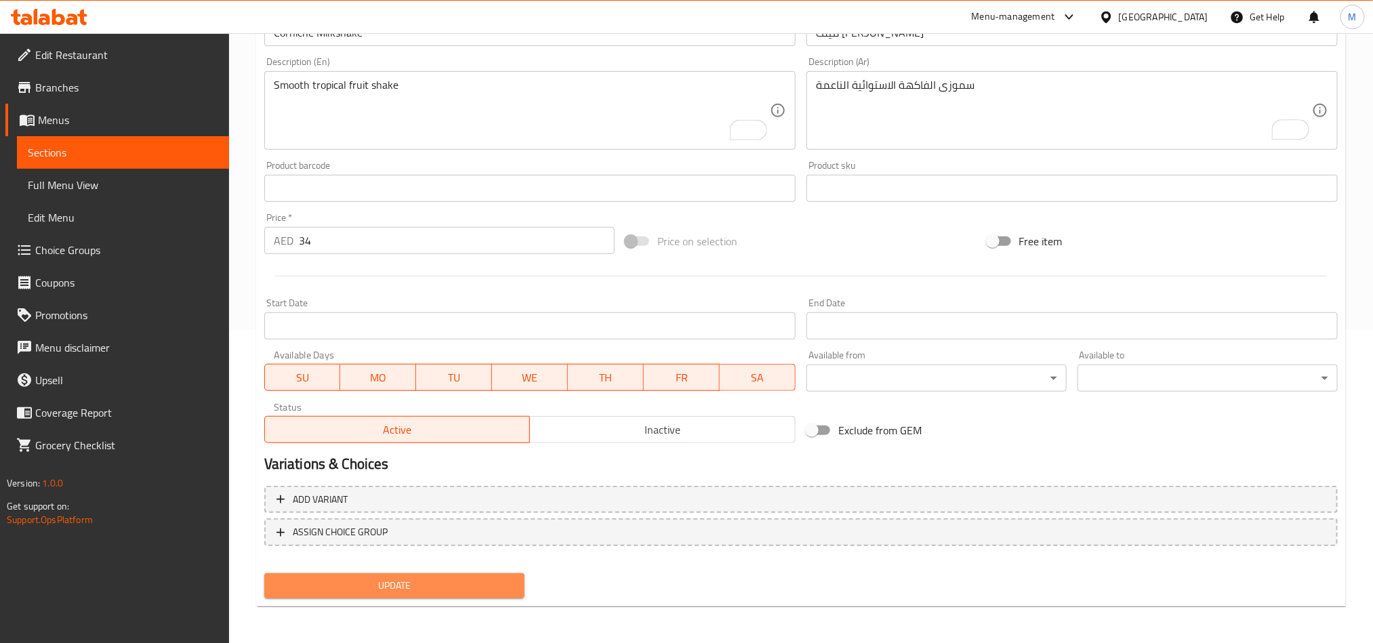  I want to click on button: TH, so click(606, 377).